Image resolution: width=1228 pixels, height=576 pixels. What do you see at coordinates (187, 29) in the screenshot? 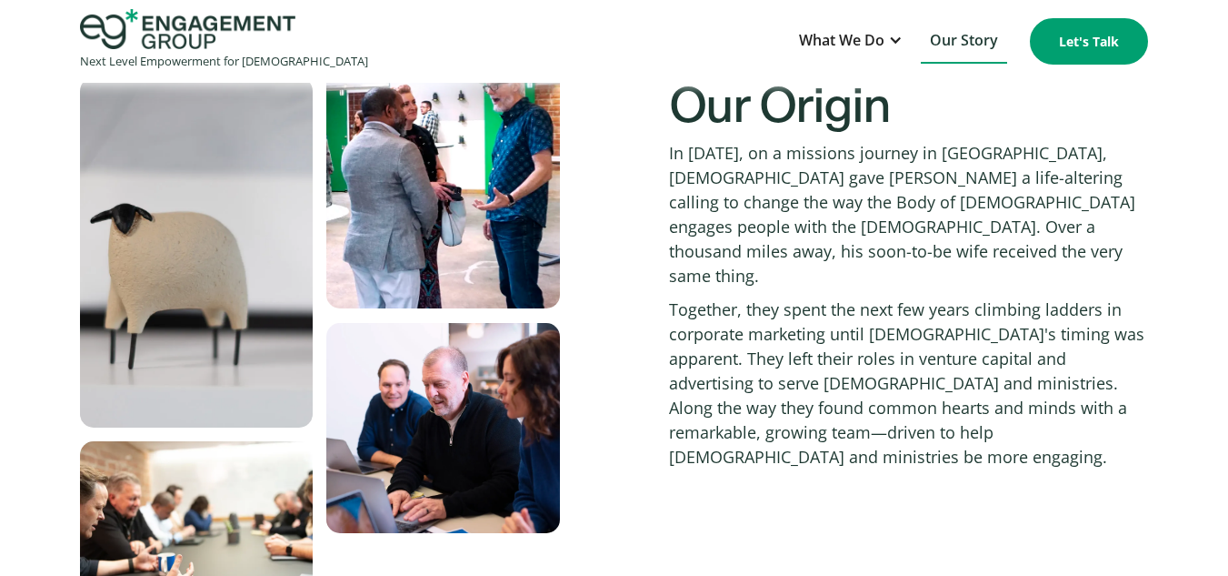
I see `img: Engagement Group Logo Icon` at bounding box center [187, 29].